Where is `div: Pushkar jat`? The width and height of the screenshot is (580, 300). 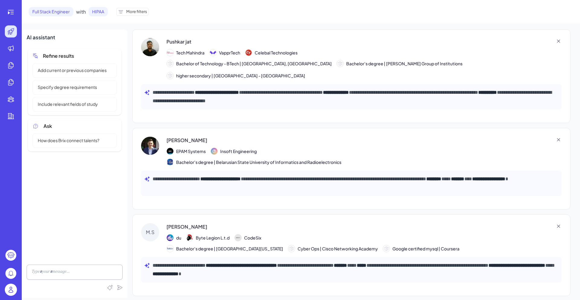 div: Pushkar jat is located at coordinates (179, 42).